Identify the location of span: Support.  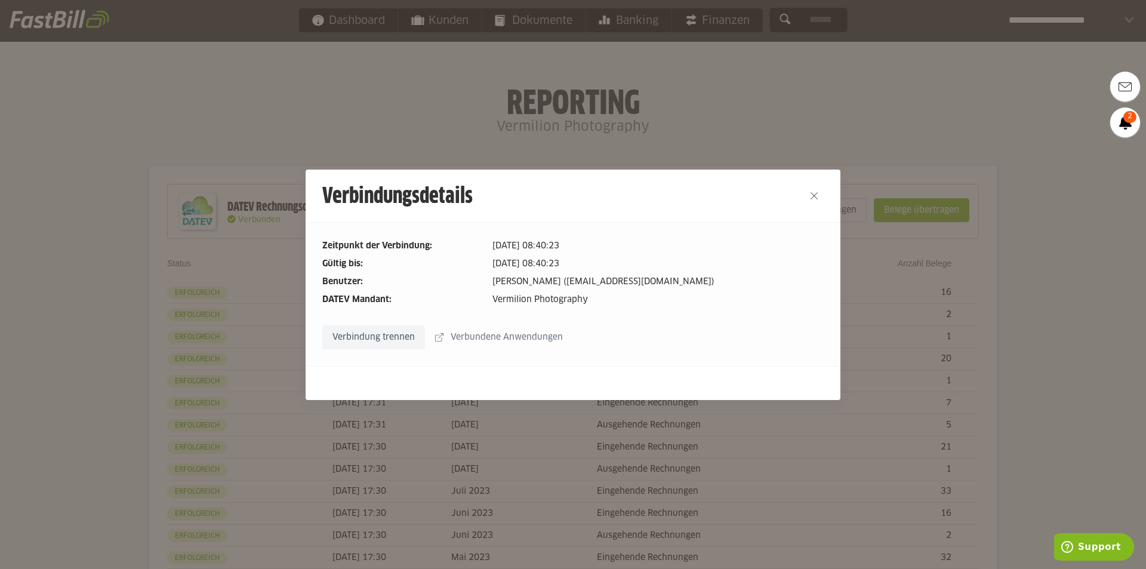
(45, 14).